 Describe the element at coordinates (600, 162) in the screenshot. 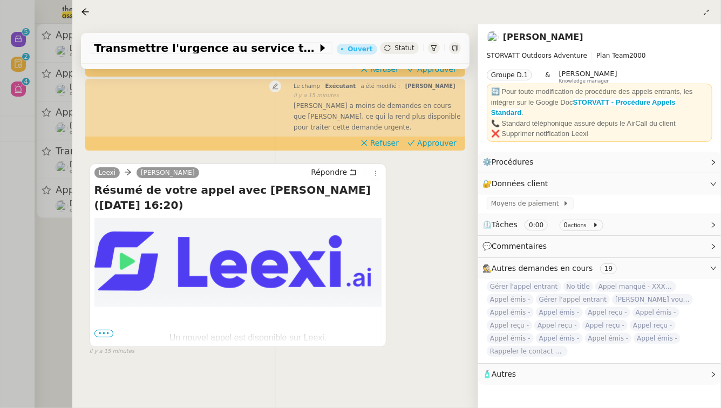

I see `div: ⚙️Procédures` at that location.